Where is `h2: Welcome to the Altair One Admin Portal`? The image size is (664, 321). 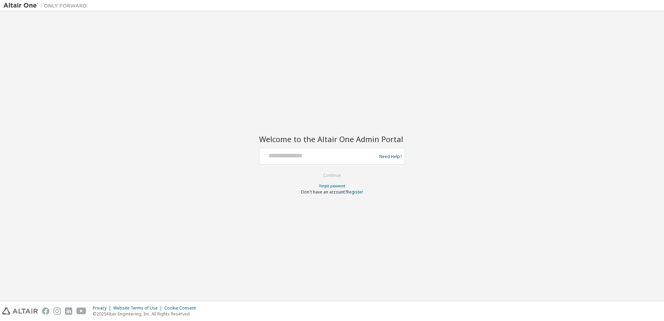 h2: Welcome to the Altair One Admin Portal is located at coordinates (332, 139).